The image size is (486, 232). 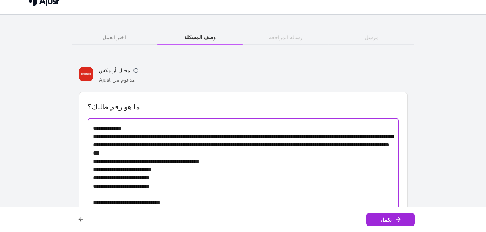 I want to click on font: رسالة المراجعة, so click(x=285, y=37).